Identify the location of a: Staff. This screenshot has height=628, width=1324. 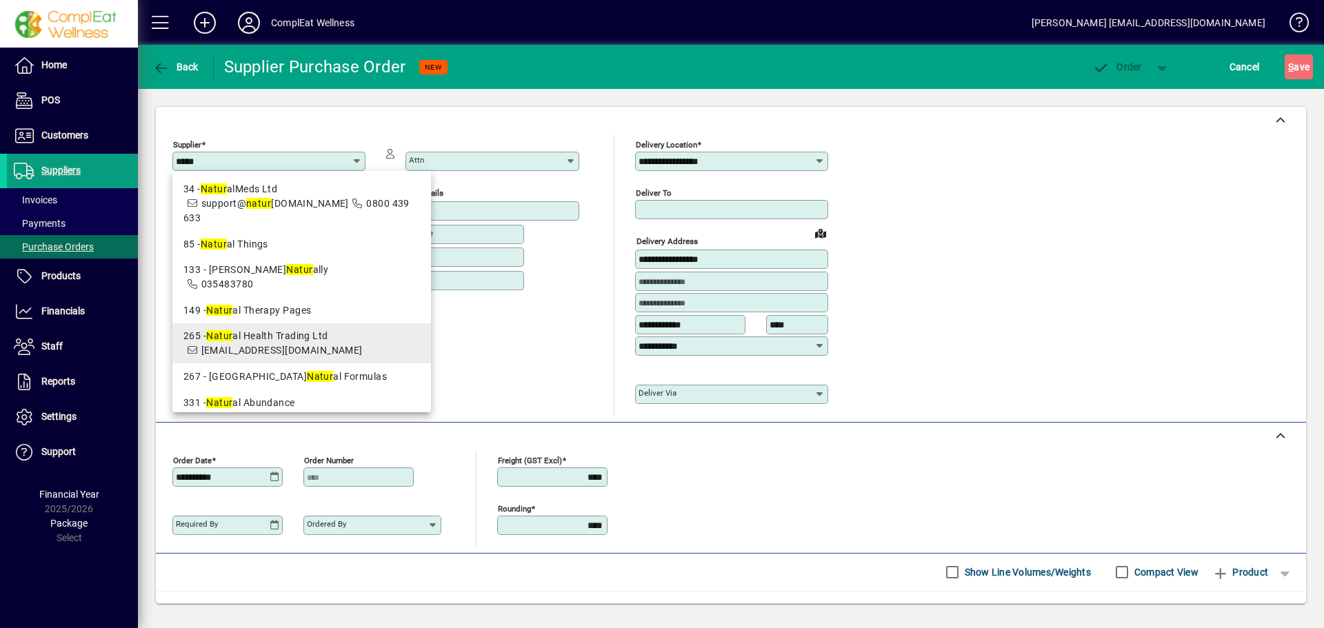
(72, 347).